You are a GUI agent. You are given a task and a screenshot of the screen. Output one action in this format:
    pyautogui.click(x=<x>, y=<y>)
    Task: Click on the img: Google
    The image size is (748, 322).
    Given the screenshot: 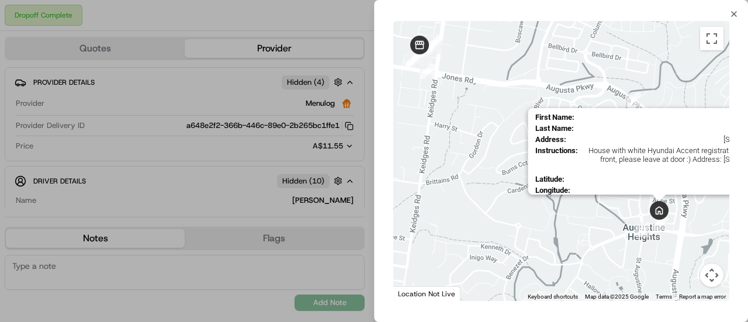 What is the action you would take?
    pyautogui.click(x=415, y=293)
    